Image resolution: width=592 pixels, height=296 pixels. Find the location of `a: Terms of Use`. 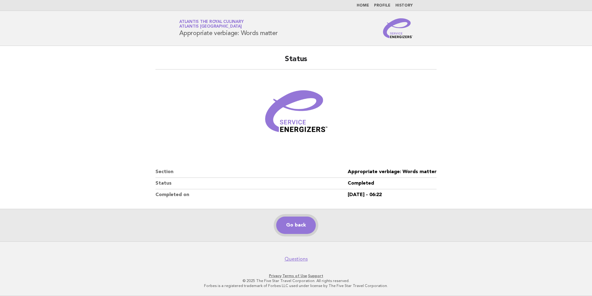

a: Terms of Use is located at coordinates (295, 275).